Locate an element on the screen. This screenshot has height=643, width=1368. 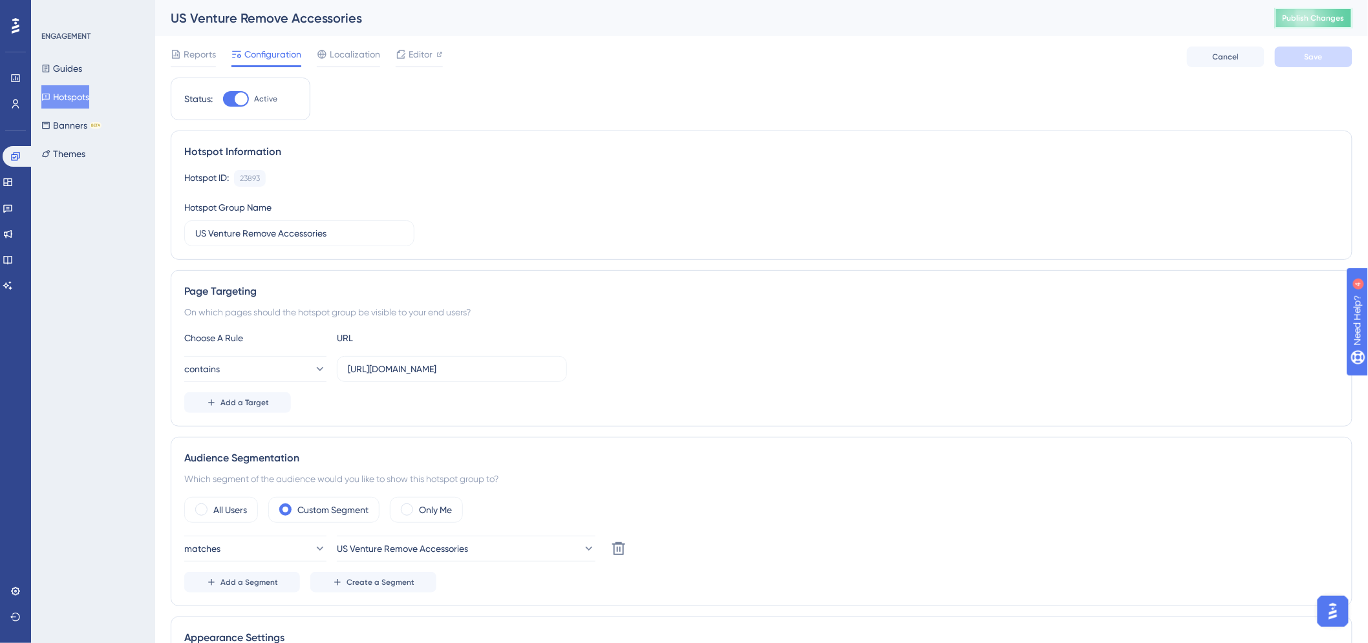
button: Create a Segment is located at coordinates (373, 582).